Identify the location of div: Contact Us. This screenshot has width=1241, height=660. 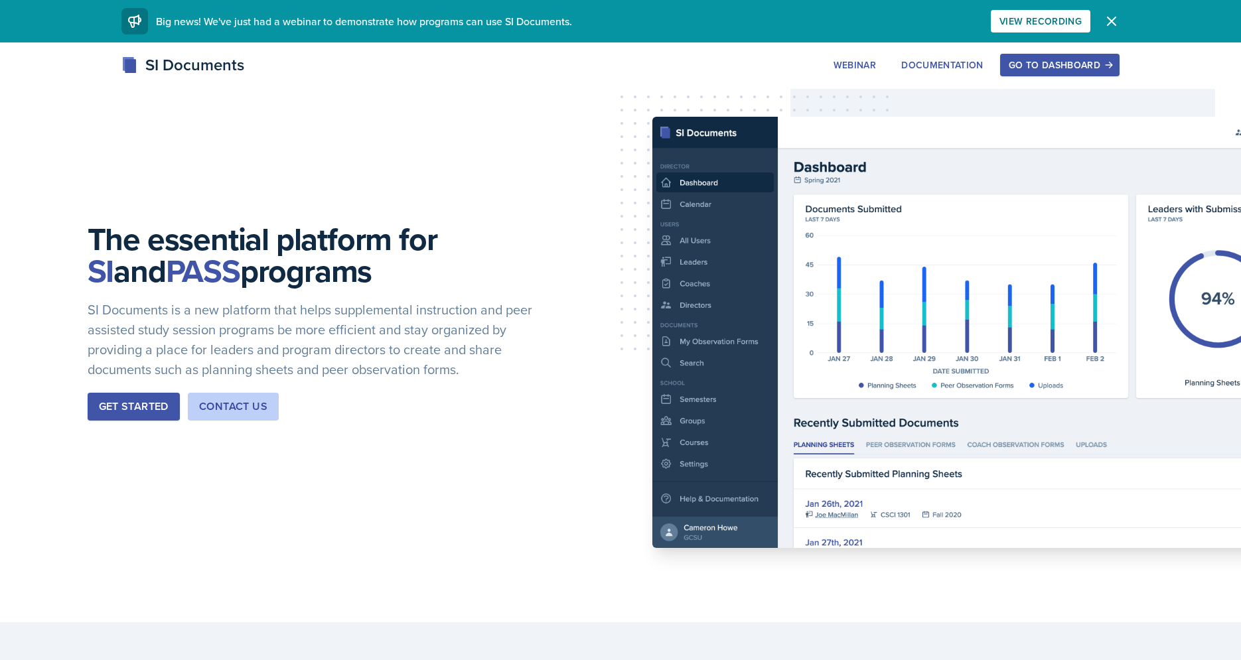
(233, 407).